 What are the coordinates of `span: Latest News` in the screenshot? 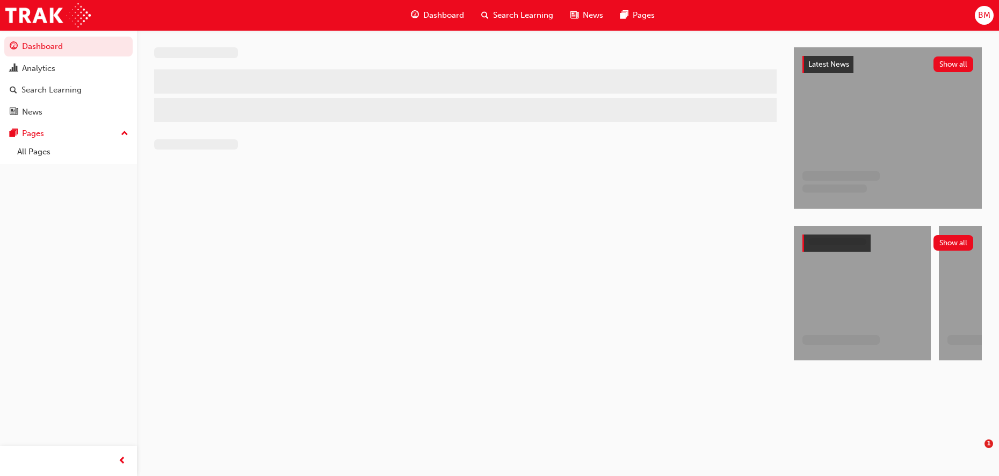 It's located at (829, 64).